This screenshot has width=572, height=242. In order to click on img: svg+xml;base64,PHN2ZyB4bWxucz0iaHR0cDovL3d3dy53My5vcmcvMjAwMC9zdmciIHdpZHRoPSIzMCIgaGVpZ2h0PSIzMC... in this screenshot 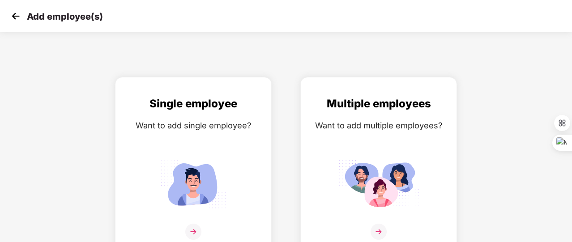, I will do `click(16, 16)`.